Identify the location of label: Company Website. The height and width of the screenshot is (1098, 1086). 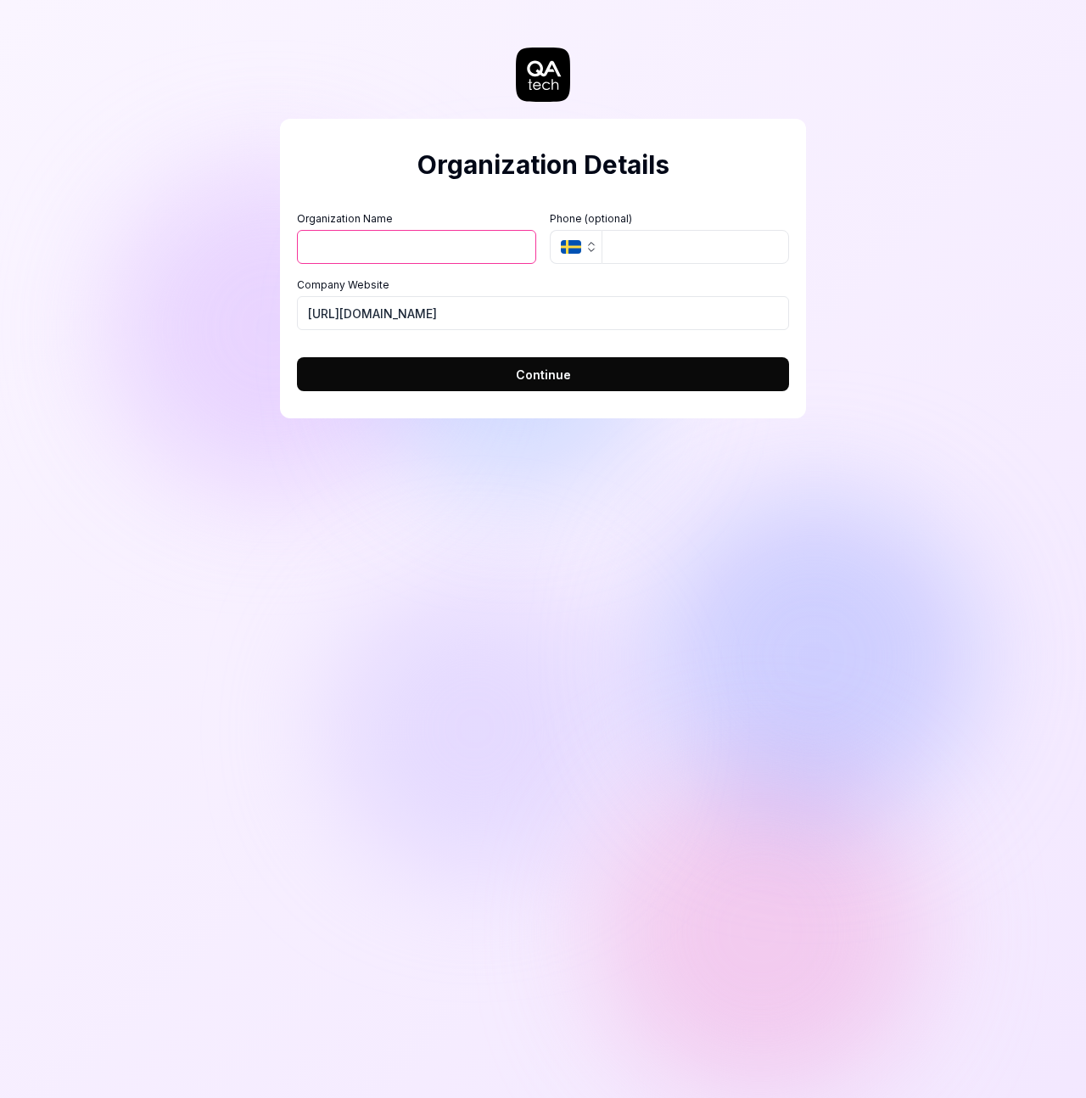
(543, 285).